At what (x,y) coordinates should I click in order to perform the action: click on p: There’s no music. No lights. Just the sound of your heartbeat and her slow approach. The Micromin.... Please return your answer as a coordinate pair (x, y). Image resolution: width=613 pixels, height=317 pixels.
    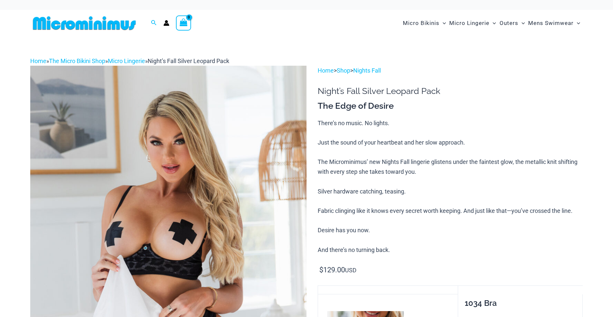
    Looking at the image, I should click on (450, 187).